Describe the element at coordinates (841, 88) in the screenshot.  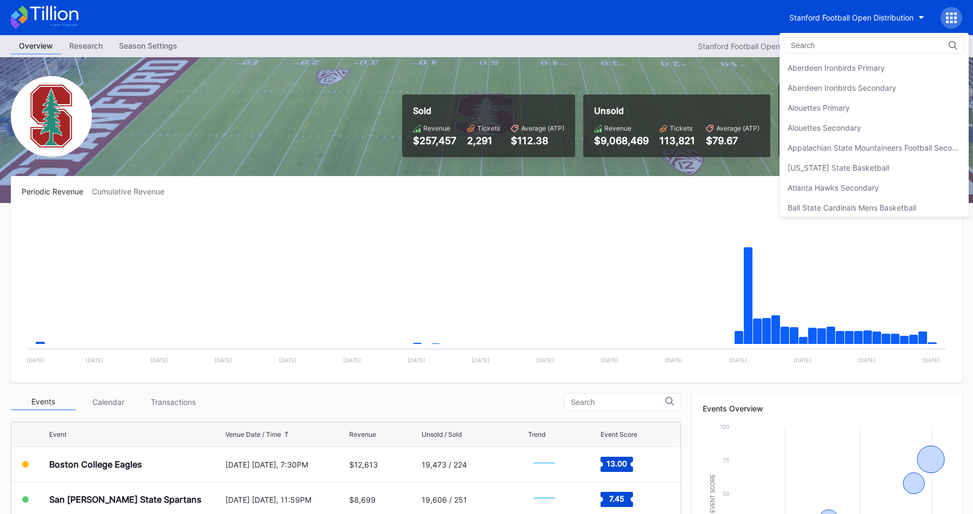
I see `div: Aberdeen Ironbirds Secondary` at that location.